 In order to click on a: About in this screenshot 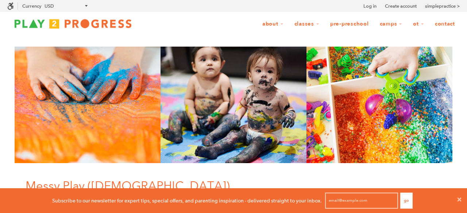, I will do `click(273, 24)`.